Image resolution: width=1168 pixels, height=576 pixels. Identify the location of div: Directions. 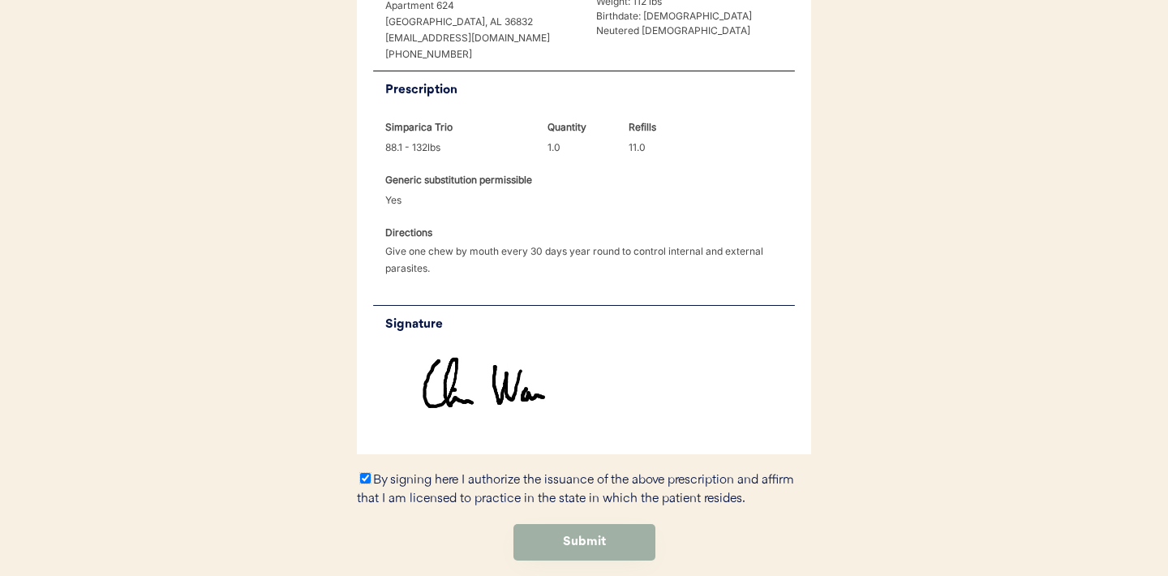
(419, 232).